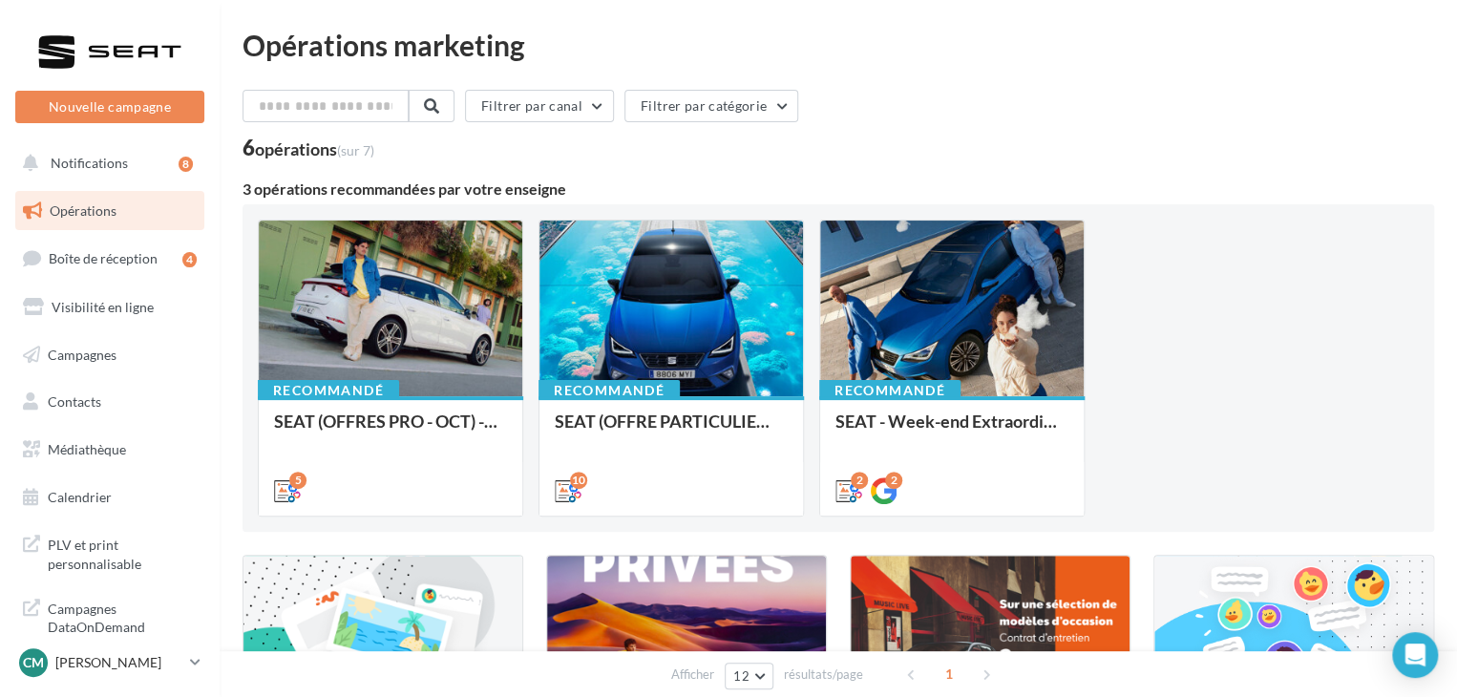 This screenshot has height=697, width=1457. Describe the element at coordinates (110, 355) in the screenshot. I see `a: Campagnes` at that location.